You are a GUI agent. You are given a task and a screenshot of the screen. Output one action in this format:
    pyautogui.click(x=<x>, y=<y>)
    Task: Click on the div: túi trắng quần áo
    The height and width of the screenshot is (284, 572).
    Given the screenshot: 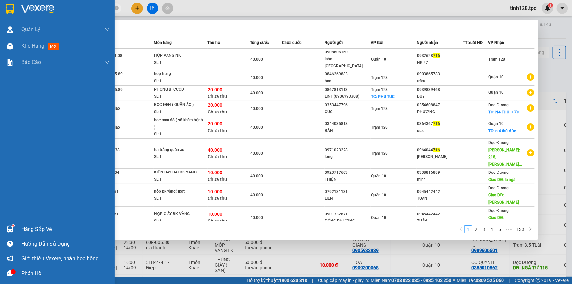 What is the action you would take?
    pyautogui.click(x=179, y=150)
    